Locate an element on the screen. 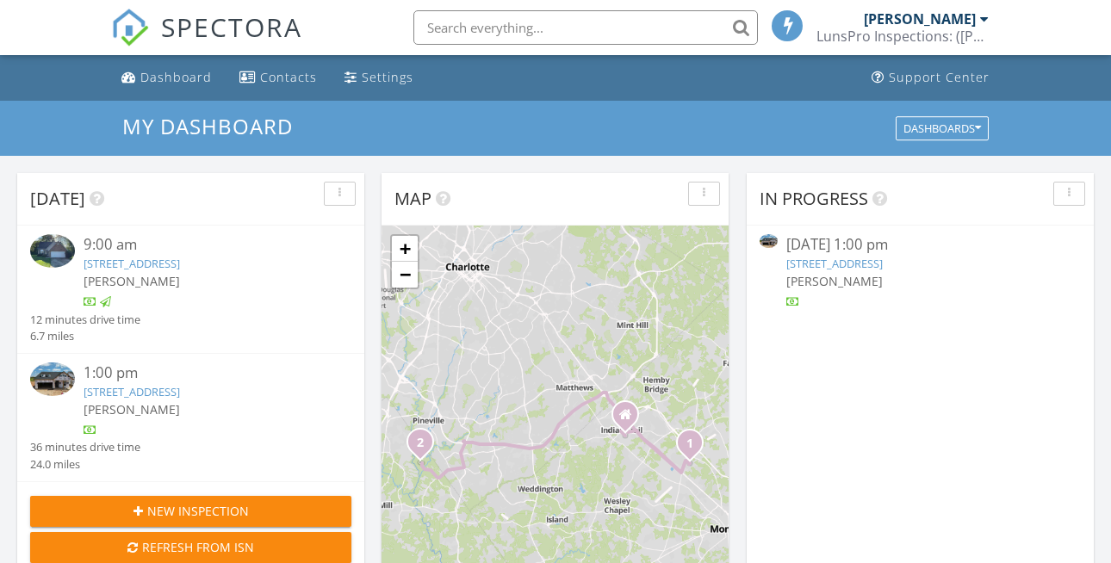 The width and height of the screenshot is (1111, 563). div: 12 minutes drive time is located at coordinates (85, 319).